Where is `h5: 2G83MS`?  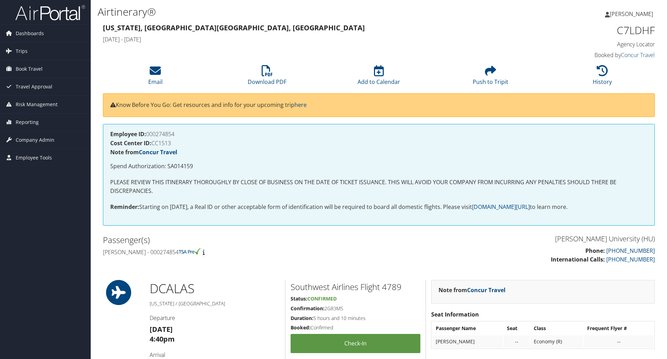
h5: 2G83MS is located at coordinates (355, 309).